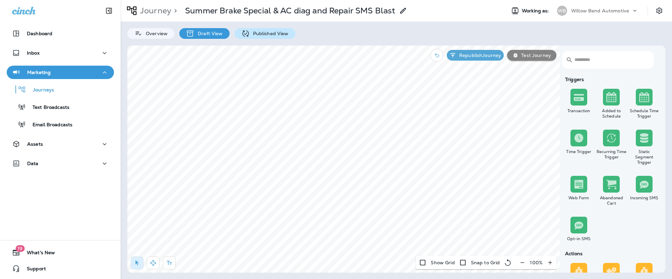  Describe the element at coordinates (535, 55) in the screenshot. I see `p: Test Journey` at that location.